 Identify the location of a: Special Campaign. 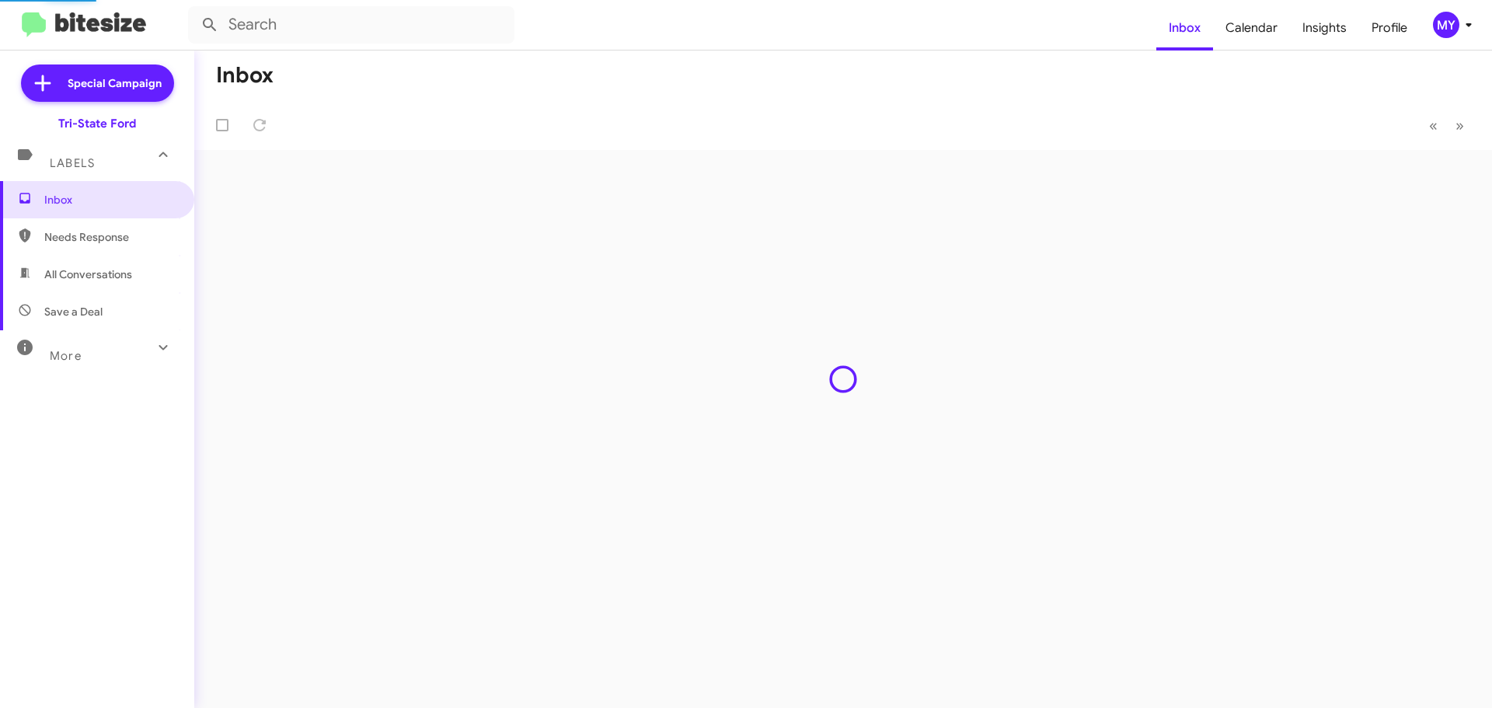
(97, 83).